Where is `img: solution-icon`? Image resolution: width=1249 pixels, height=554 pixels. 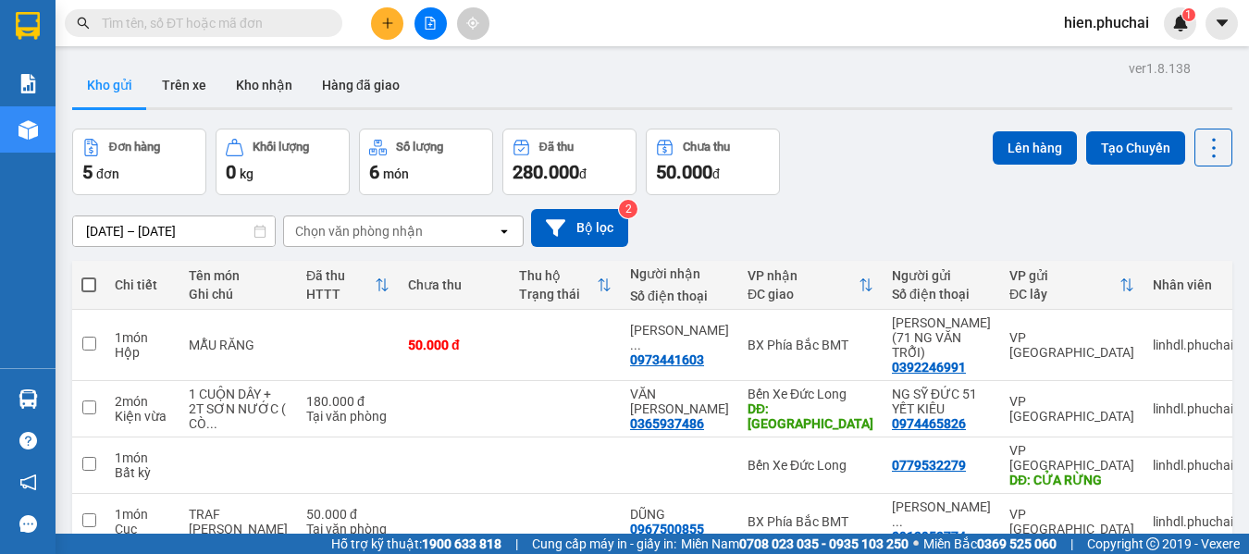
img: solution-icon is located at coordinates (28, 83).